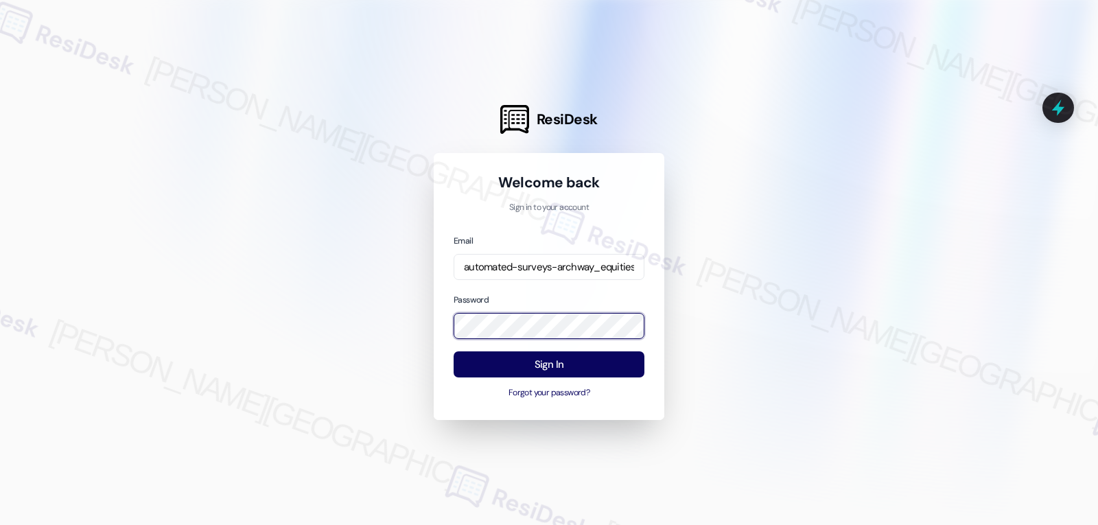  Describe the element at coordinates (549, 183) in the screenshot. I see `h1: Welcome back` at that location.